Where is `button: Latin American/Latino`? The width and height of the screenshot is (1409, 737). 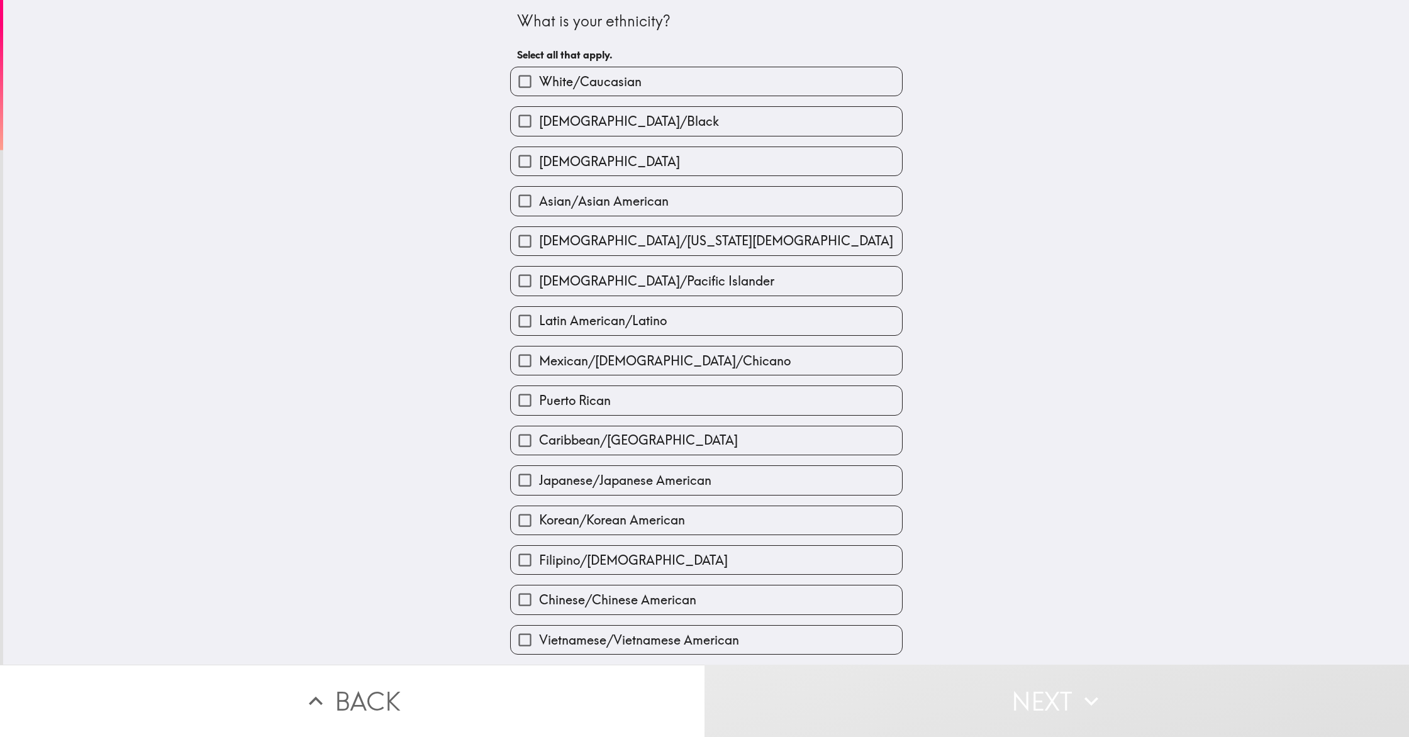 button: Latin American/Latino is located at coordinates (707, 321).